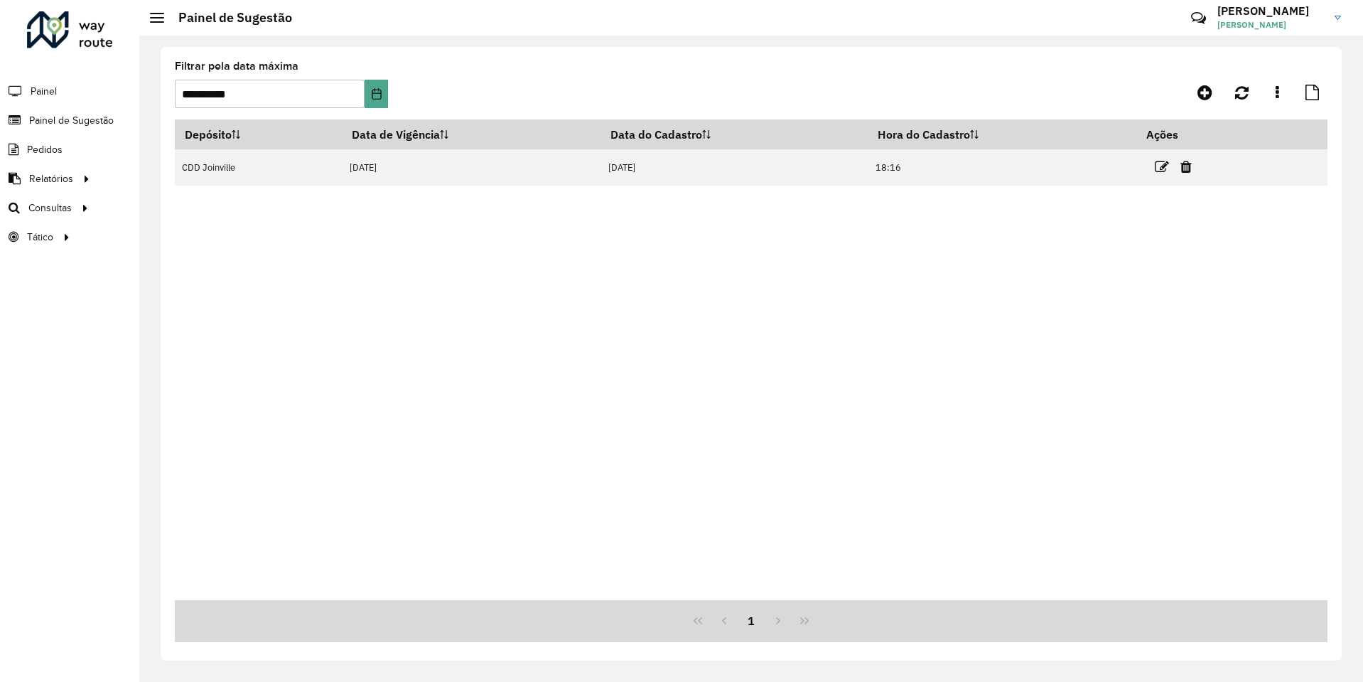  I want to click on button: Choose Date, so click(376, 94).